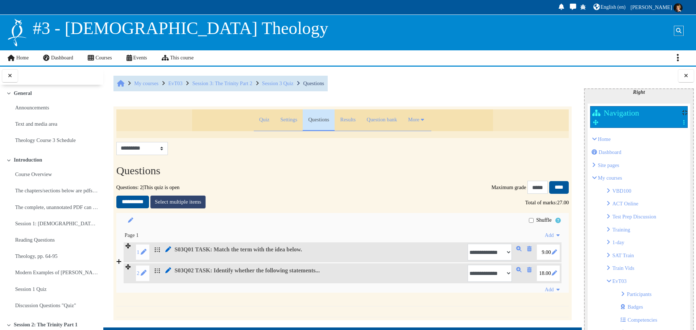 This screenshot has height=330, width=696. Describe the element at coordinates (23, 93) in the screenshot. I see `a: General` at that location.